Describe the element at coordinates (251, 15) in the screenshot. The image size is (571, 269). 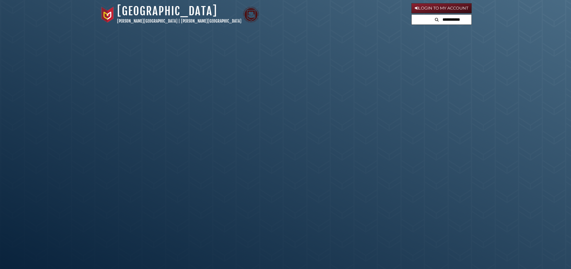
I see `img: Calvin Theological Seminary` at that location.